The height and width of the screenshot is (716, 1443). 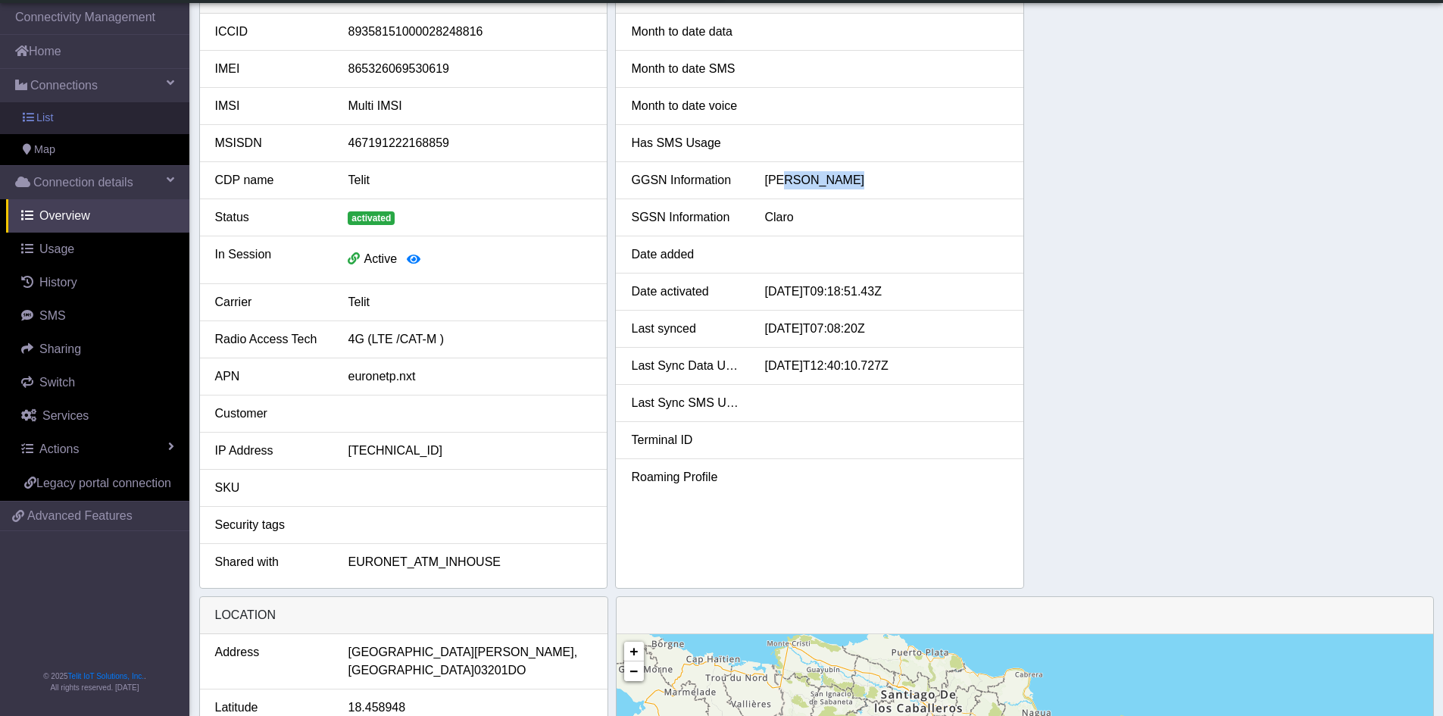 What do you see at coordinates (886, 217) in the screenshot?
I see `div: Claro` at bounding box center [886, 217].